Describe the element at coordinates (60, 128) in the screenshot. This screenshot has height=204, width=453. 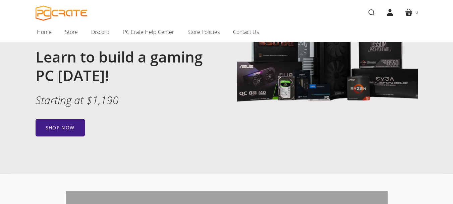
I see `a: Shop now` at that location.